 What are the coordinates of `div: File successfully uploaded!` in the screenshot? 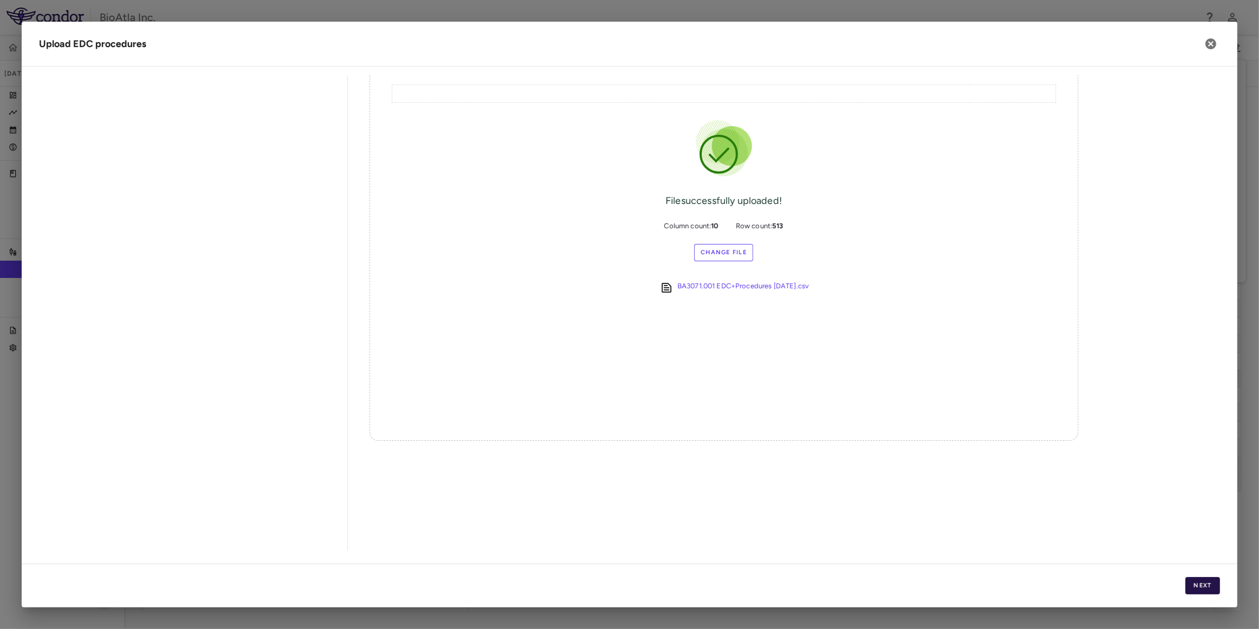 It's located at (723, 201).